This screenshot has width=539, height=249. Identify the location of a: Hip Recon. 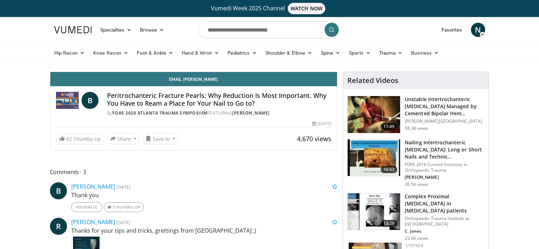
(69, 53).